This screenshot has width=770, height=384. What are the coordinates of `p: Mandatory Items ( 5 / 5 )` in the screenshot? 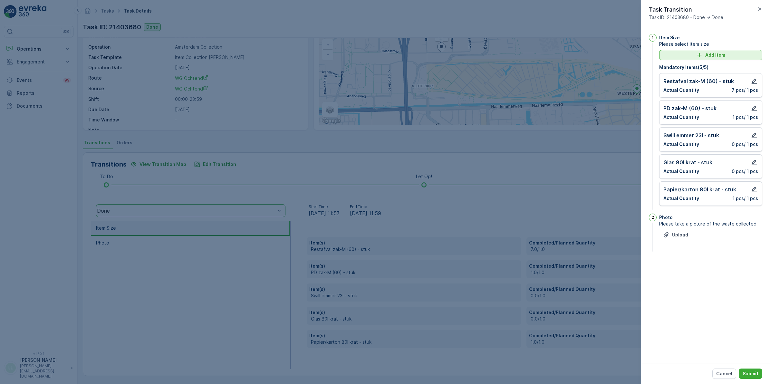 It's located at (710, 67).